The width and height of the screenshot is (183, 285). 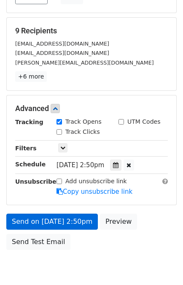 What do you see at coordinates (30, 164) in the screenshot?
I see `strong: Schedule` at bounding box center [30, 164].